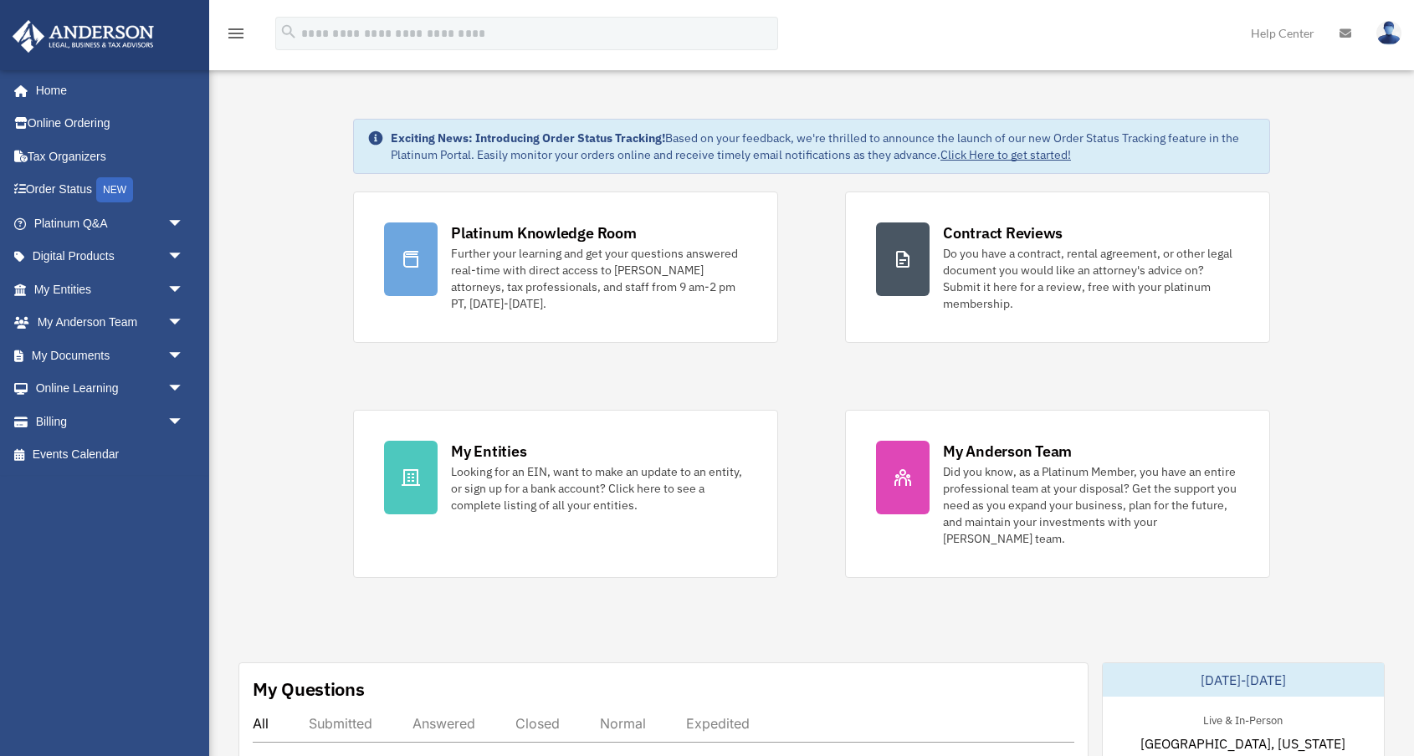 This screenshot has width=1414, height=756. Describe the element at coordinates (110, 422) in the screenshot. I see `a: Billingarrow_drop_down` at that location.